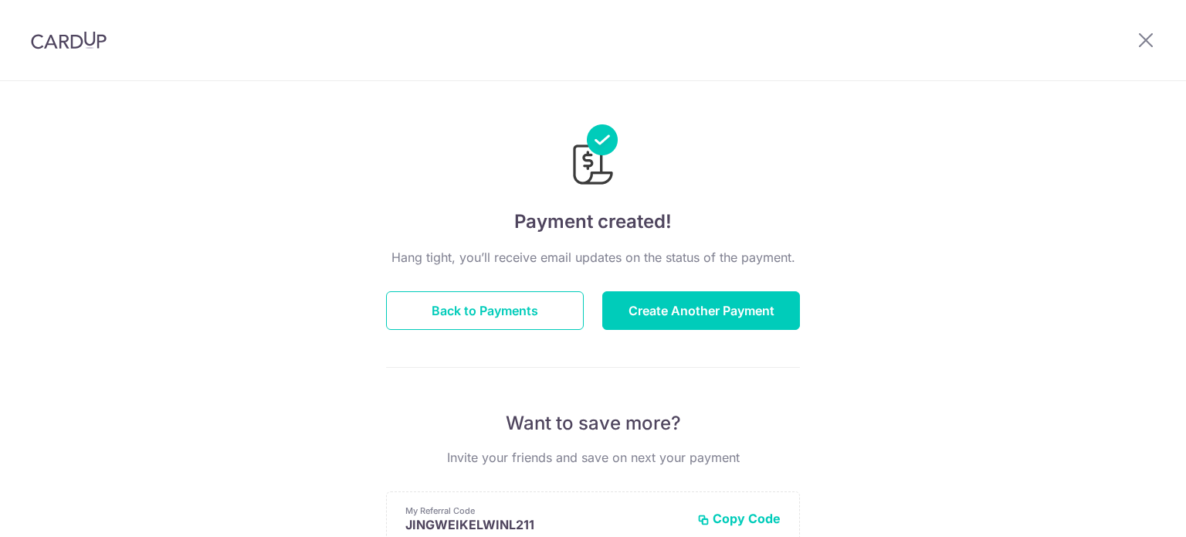 The width and height of the screenshot is (1186, 537). I want to click on h4: Payment created!, so click(593, 222).